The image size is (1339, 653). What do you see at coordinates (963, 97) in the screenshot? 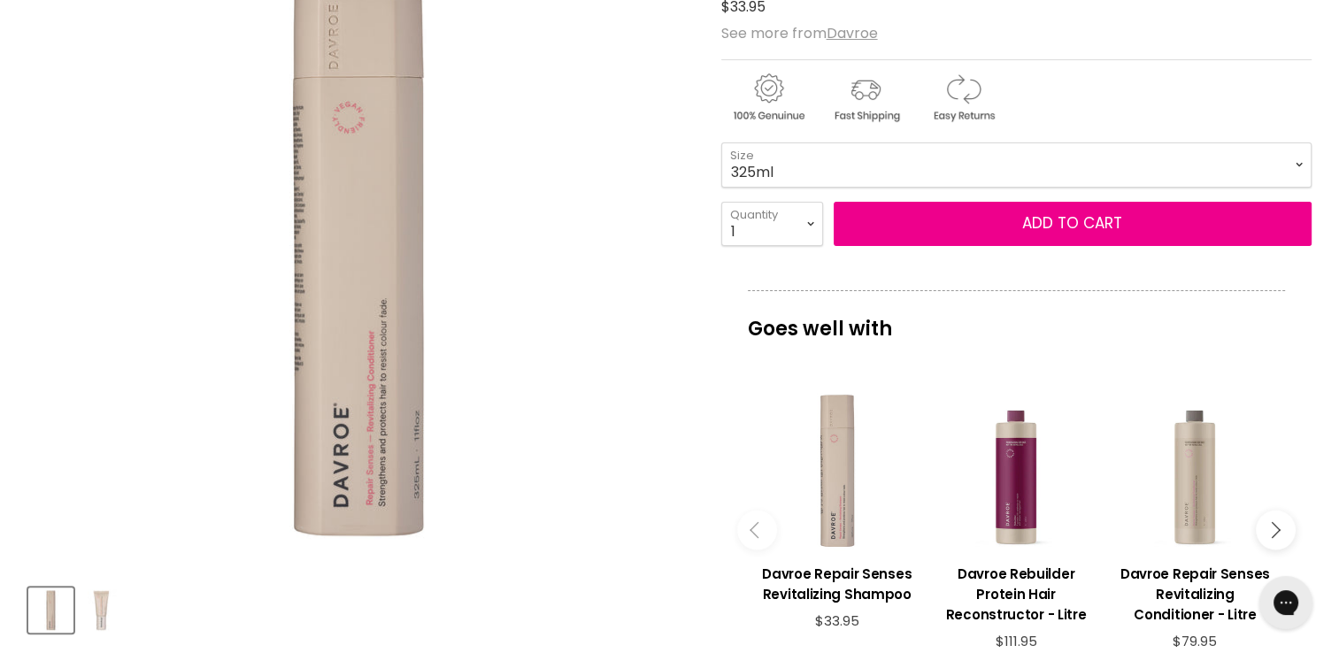
I see `img: returns.gif` at bounding box center [963, 97].